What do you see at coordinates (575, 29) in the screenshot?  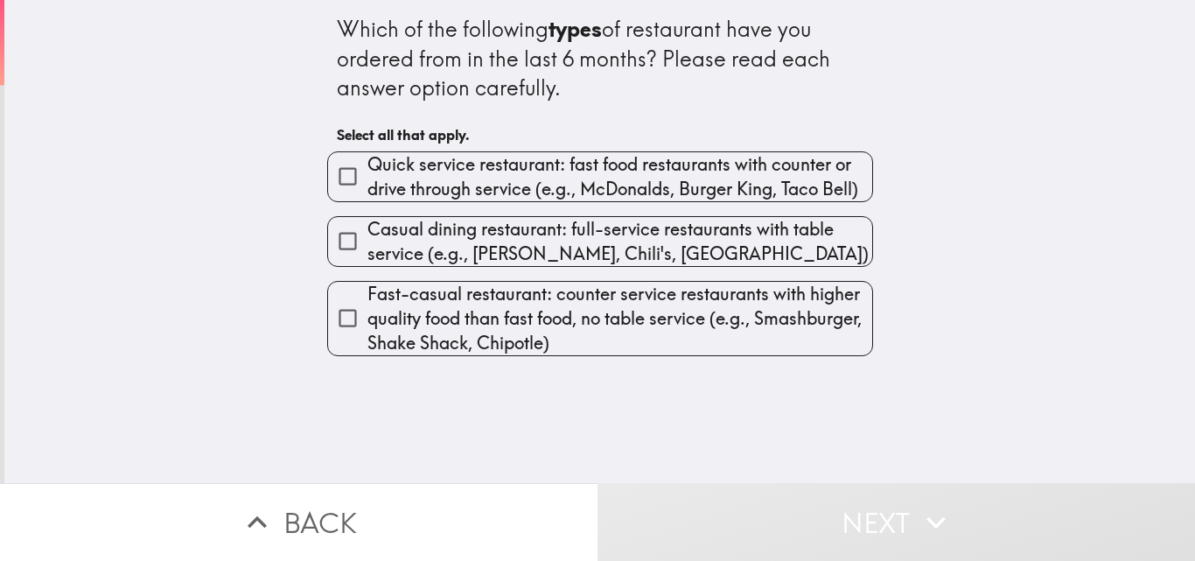 I see `b: types` at bounding box center [575, 29].